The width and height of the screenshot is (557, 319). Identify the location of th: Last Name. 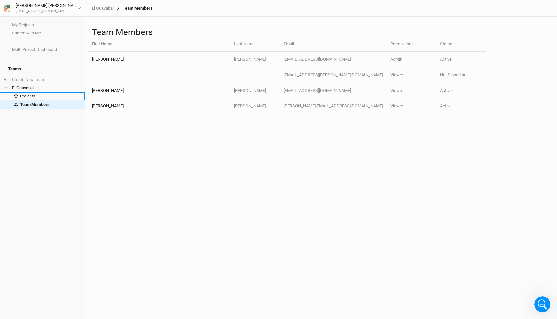
(255, 44).